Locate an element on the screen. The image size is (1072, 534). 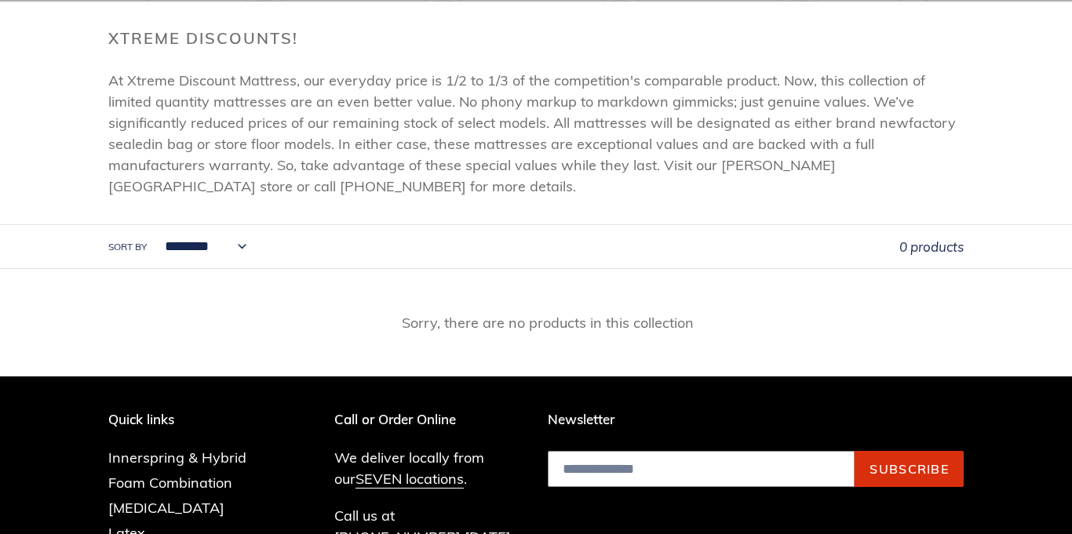
p: Call or Order Online is located at coordinates (429, 420).